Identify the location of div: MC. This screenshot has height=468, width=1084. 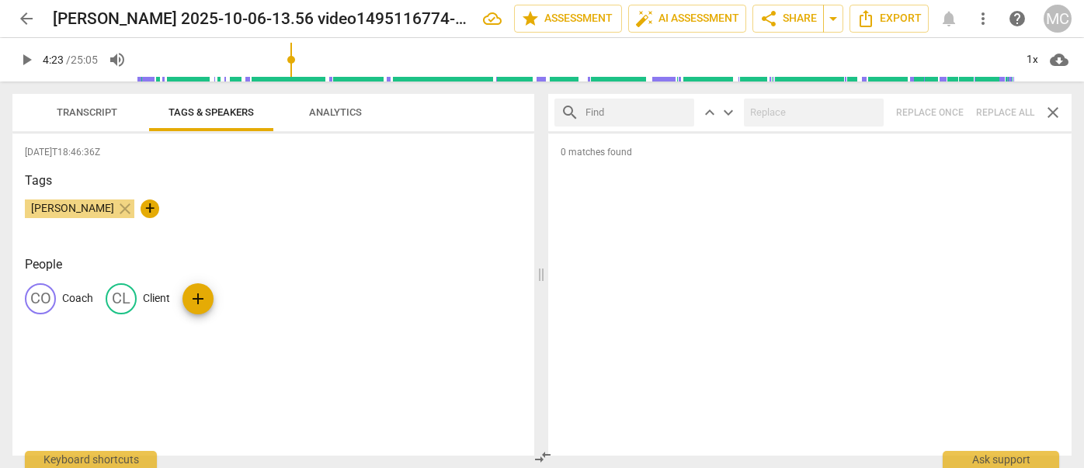
(1058, 19).